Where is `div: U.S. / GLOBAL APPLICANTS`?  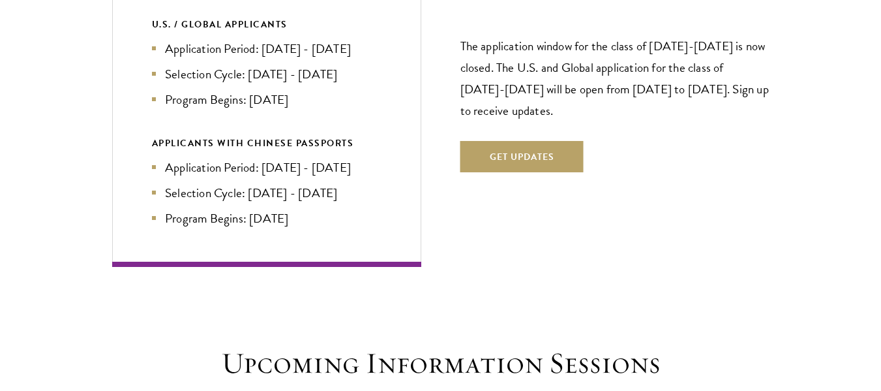
div: U.S. / GLOBAL APPLICANTS is located at coordinates (267, 24).